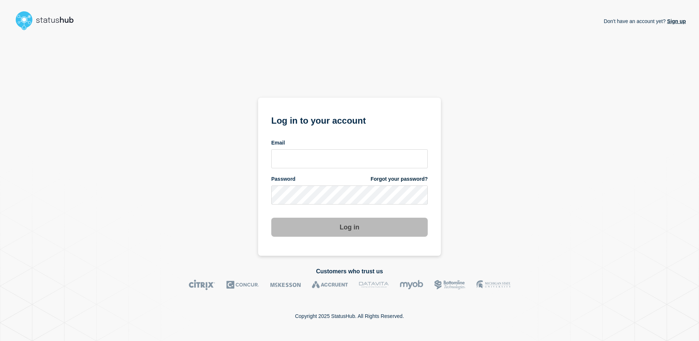 This screenshot has width=699, height=341. Describe the element at coordinates (278, 142) in the screenshot. I see `span: Email` at that location.